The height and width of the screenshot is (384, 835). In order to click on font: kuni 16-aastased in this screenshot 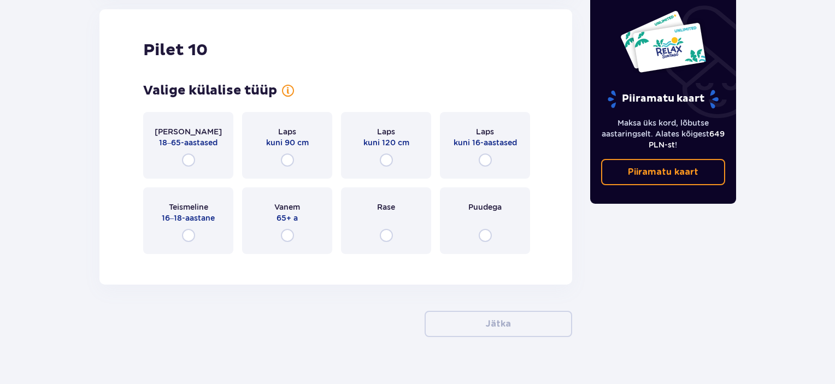, I will do `click(485, 143)`.